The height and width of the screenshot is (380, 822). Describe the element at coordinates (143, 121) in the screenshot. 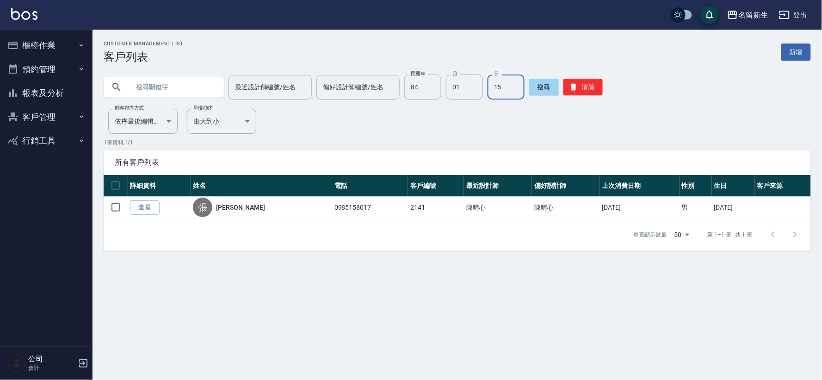

I see `div: 依序最後編輯時間` at that location.